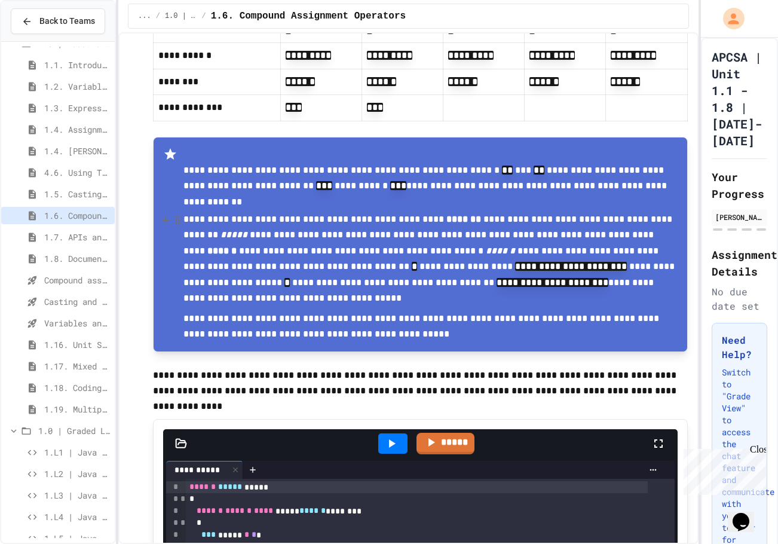 This screenshot has height=544, width=778. Describe the element at coordinates (77, 495) in the screenshot. I see `span: 1.L3 | Java Basics - Printing Code Lab` at that location.